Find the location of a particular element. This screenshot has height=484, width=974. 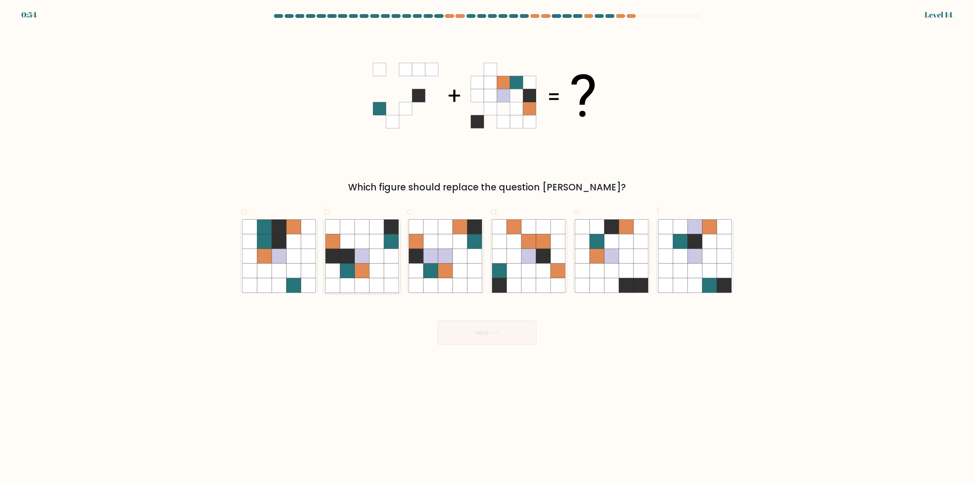

span: d. is located at coordinates (495, 211).